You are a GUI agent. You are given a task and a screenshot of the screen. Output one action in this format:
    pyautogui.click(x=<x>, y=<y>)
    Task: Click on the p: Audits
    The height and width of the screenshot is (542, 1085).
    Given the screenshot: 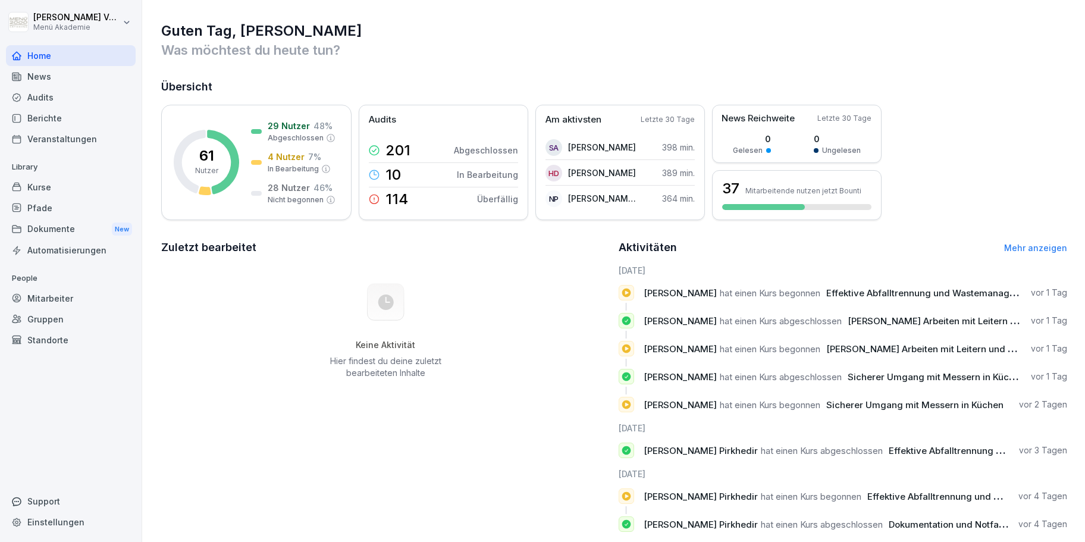 What is the action you would take?
    pyautogui.click(x=382, y=120)
    